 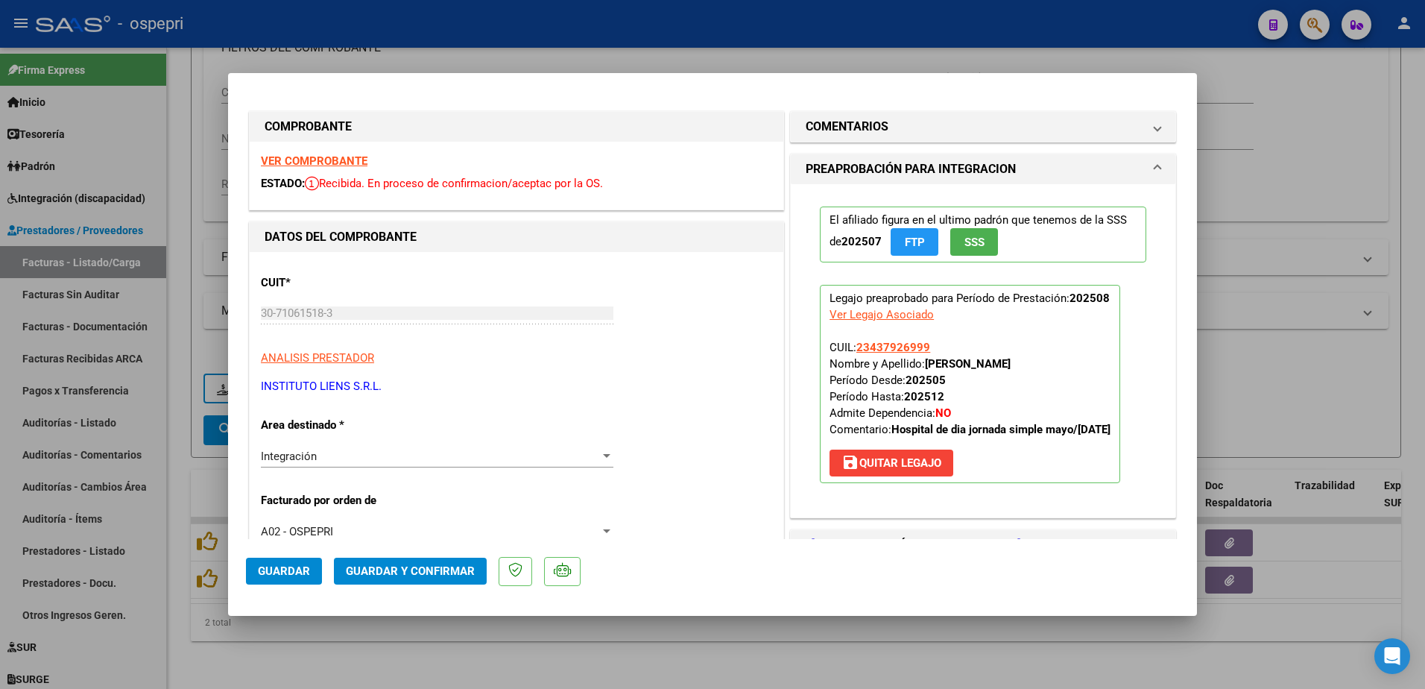 I want to click on strong: DATOS DEL COMPROBANTE, so click(x=341, y=236).